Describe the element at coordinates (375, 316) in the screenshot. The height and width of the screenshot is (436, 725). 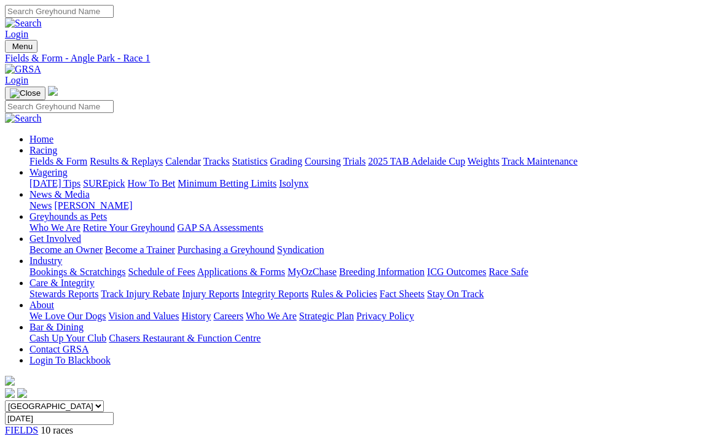
I see `div: About` at that location.